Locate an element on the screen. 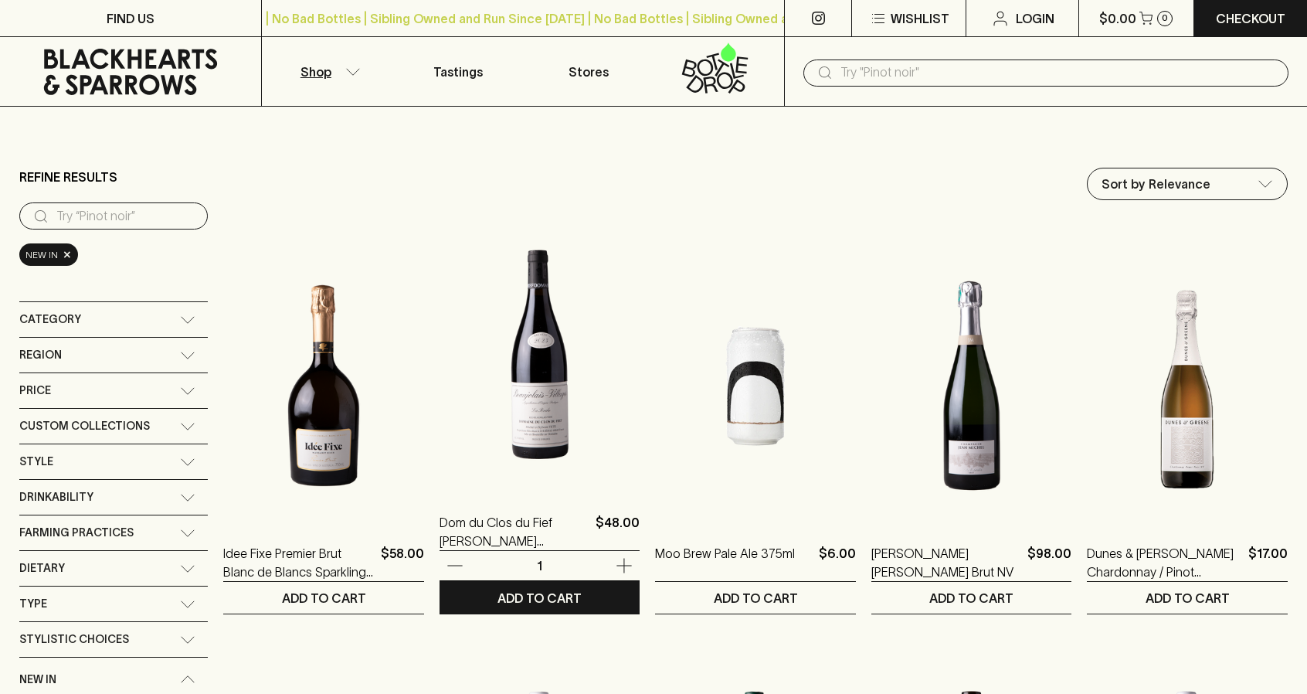 The width and height of the screenshot is (1307, 694). div: Category is located at coordinates (114, 319).